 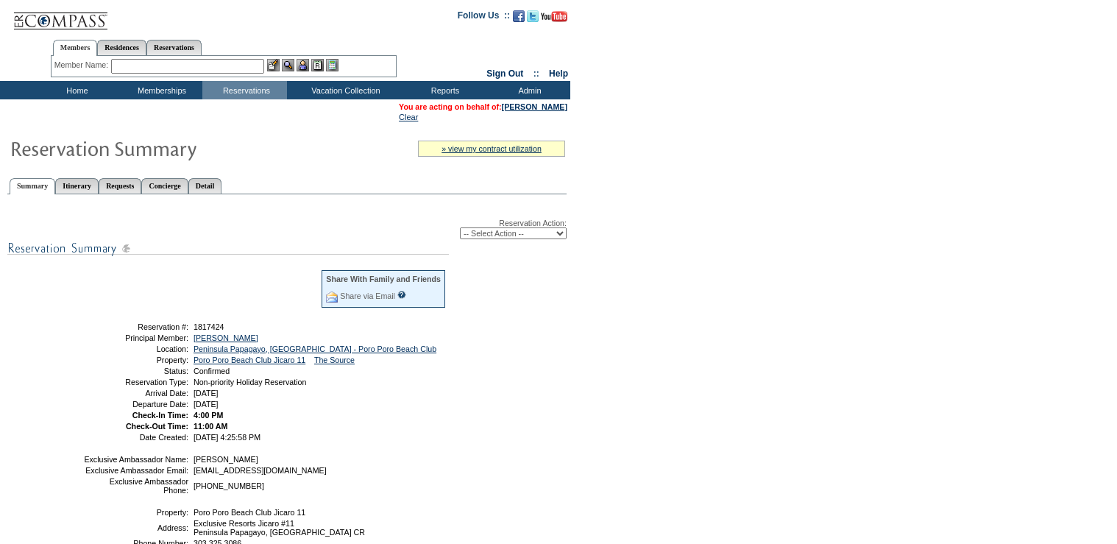 I want to click on td: Reports, so click(x=443, y=90).